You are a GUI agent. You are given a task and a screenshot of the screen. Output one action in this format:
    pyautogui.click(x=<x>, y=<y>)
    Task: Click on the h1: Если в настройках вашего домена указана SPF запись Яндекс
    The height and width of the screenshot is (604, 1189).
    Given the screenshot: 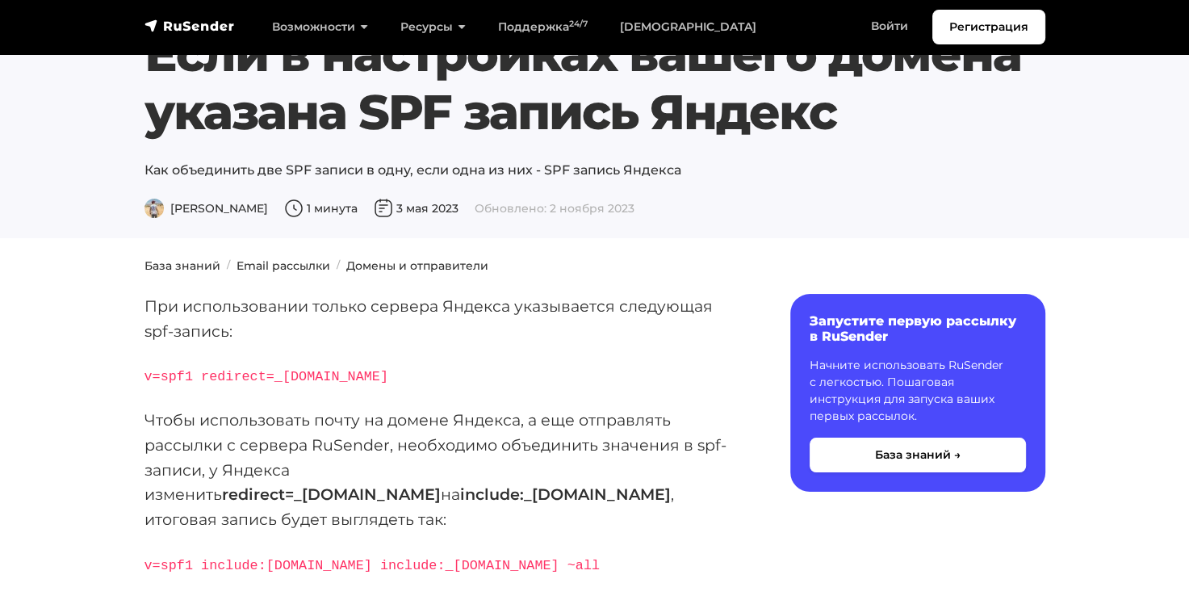 What is the action you would take?
    pyautogui.click(x=595, y=83)
    